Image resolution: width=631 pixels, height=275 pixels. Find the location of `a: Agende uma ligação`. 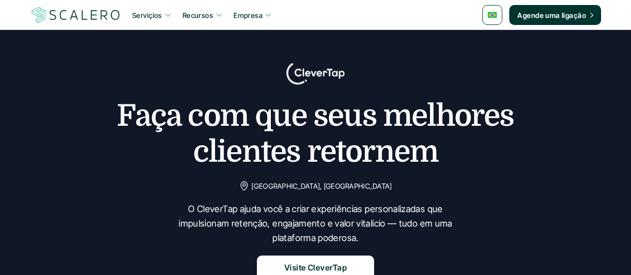

a: Agende uma ligação is located at coordinates (555, 15).